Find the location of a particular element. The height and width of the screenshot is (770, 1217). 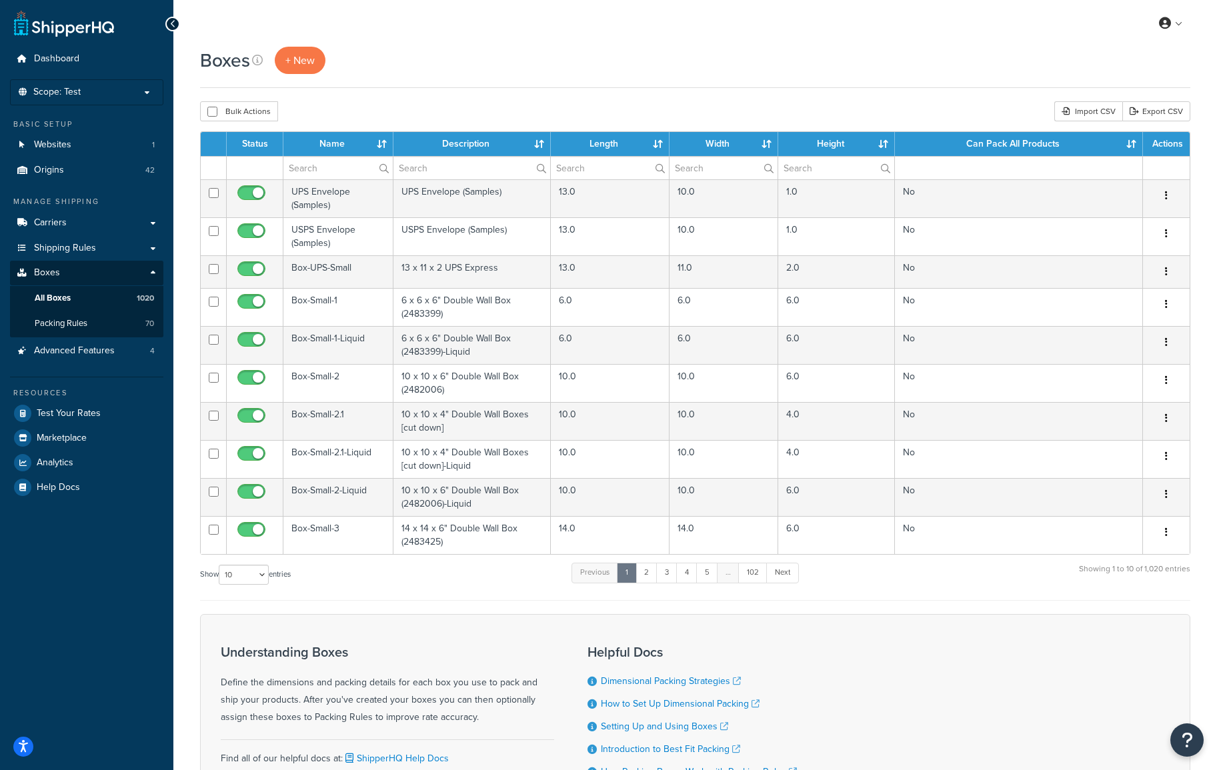

td: 1.0 is located at coordinates (836, 236).